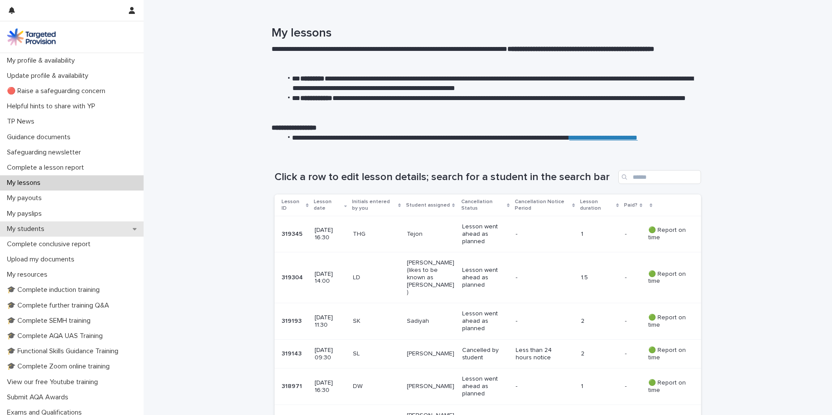 Image resolution: width=832 pixels, height=415 pixels. What do you see at coordinates (46, 152) in the screenshot?
I see `p: Safeguarding newsletter` at bounding box center [46, 152].